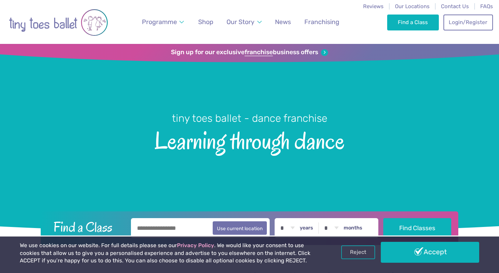  Describe the element at coordinates (358, 252) in the screenshot. I see `a: Reject` at that location.